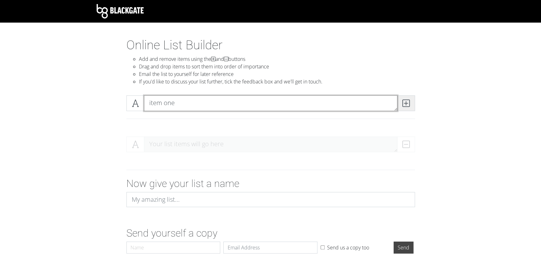  Describe the element at coordinates (271, 45) in the screenshot. I see `h1: Online List Builder` at that location.